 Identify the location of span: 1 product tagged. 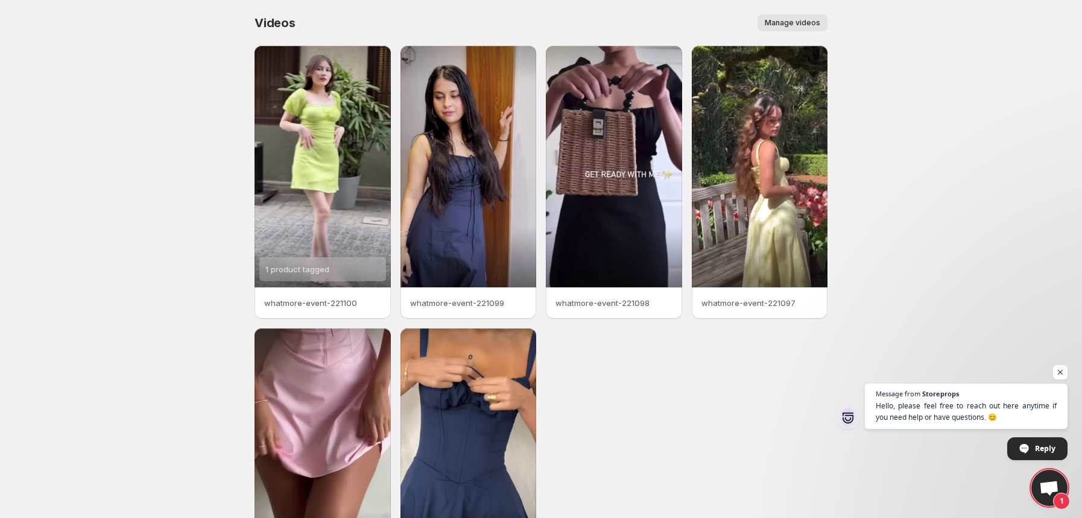
(297, 269).